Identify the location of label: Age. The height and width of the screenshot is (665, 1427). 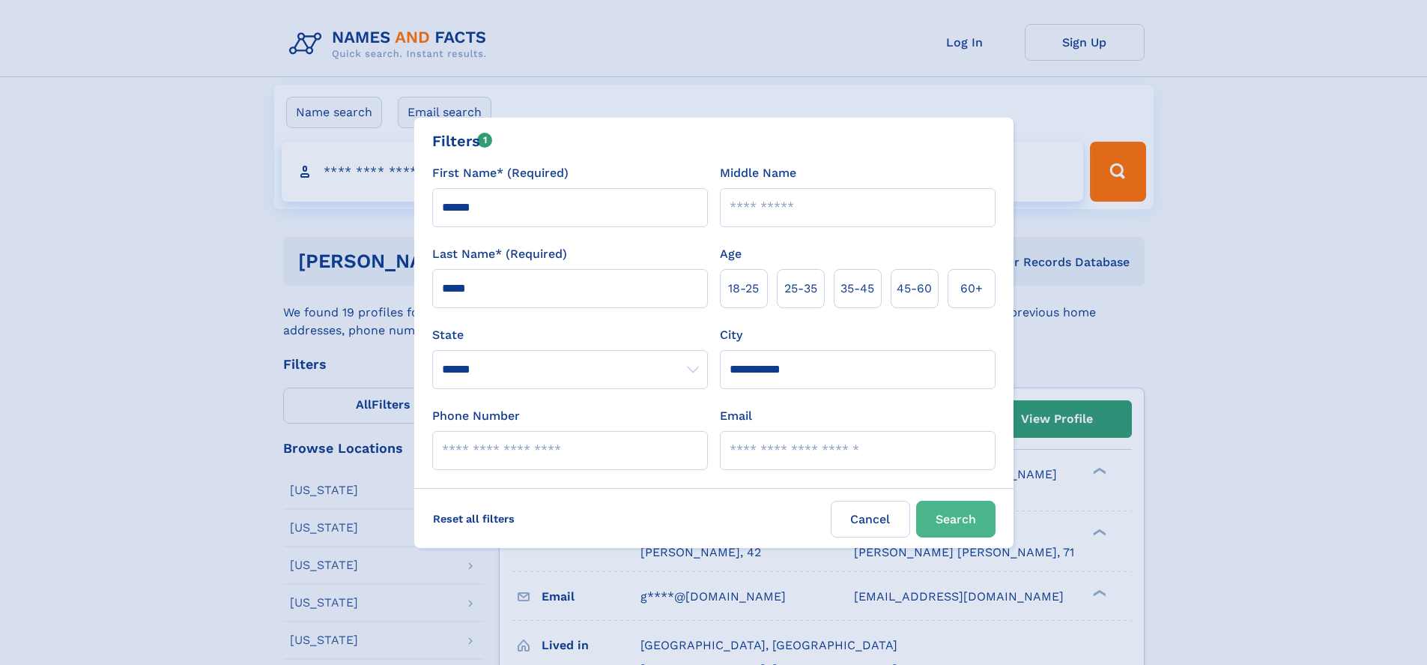
(730, 254).